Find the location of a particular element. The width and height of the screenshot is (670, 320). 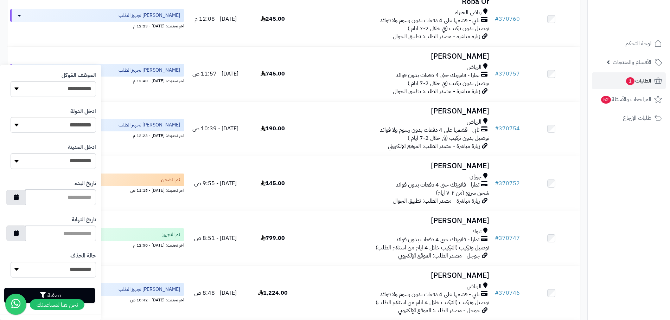

a: لوحة التحكم is located at coordinates (629, 44).